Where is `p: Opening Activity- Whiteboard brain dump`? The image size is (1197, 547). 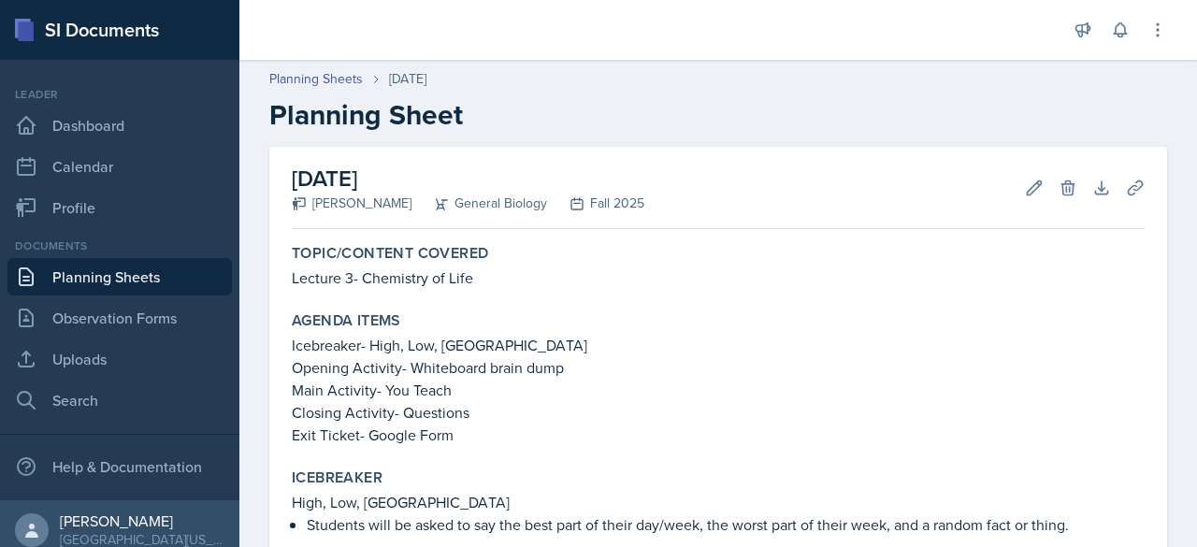
p: Opening Activity- Whiteboard brain dump is located at coordinates (718, 368).